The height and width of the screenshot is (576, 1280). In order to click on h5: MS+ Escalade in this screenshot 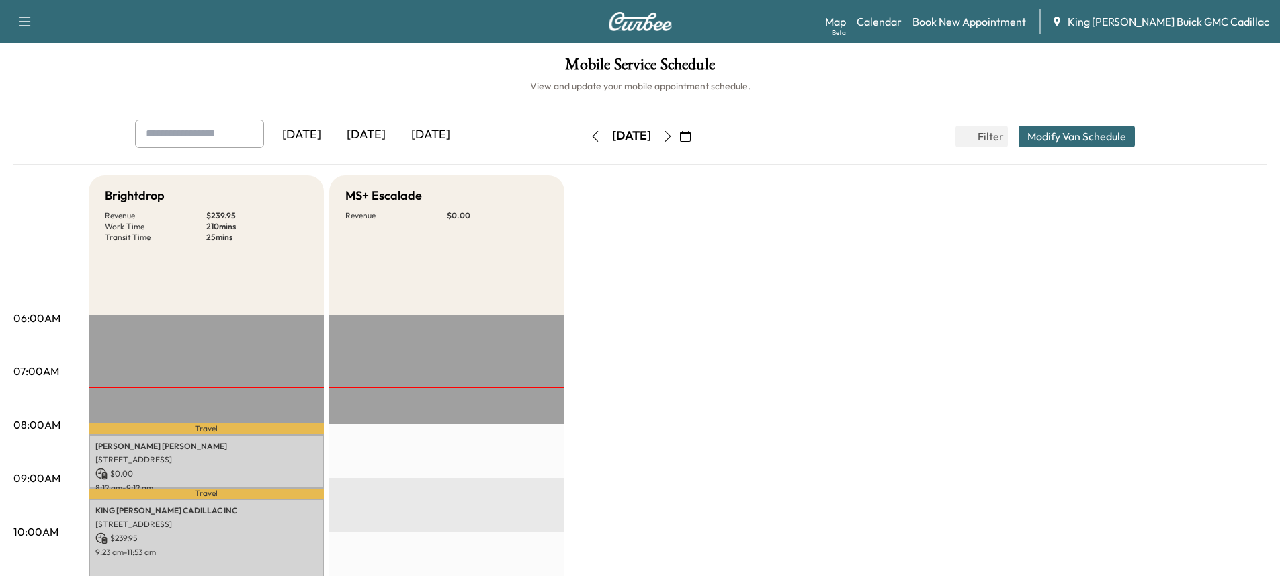, I will do `click(384, 196)`.